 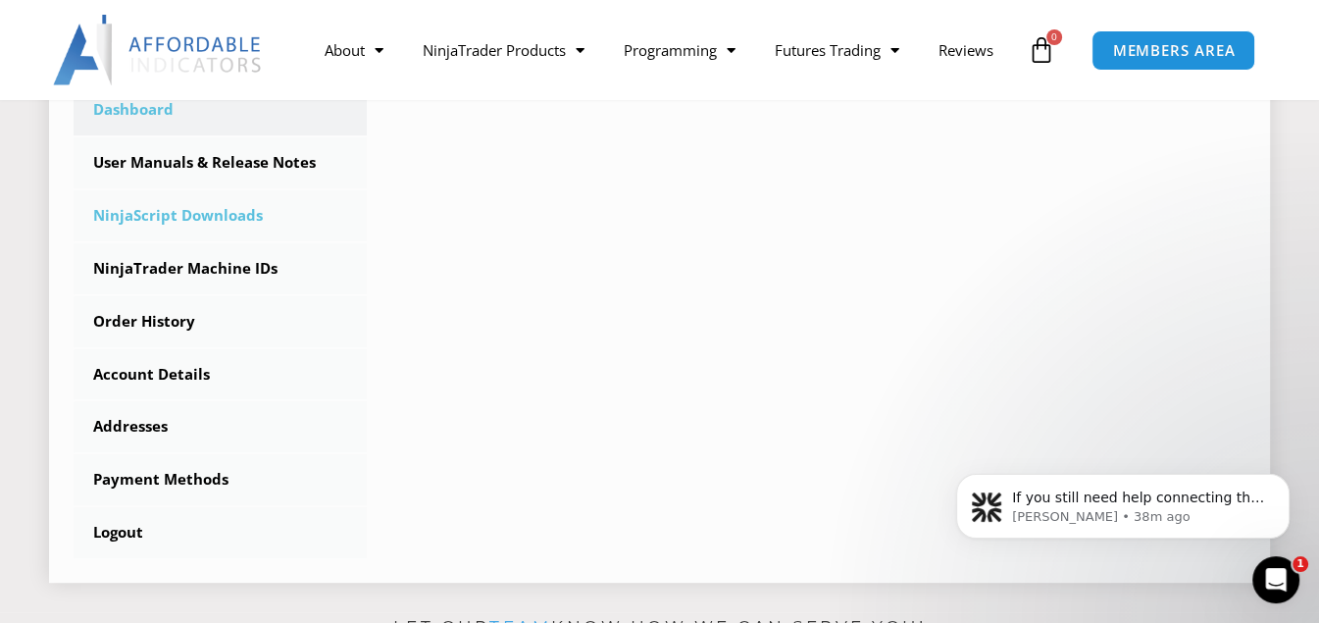 I want to click on img: LogoAI | Affordable Indicators – NinjaTrader, so click(x=158, y=50).